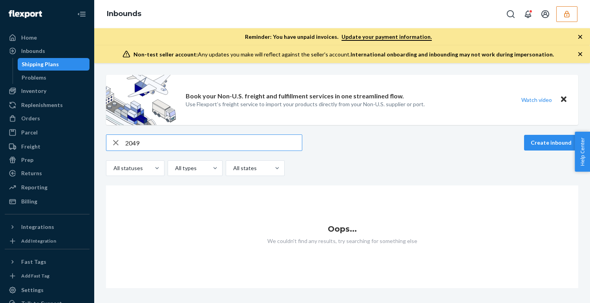  I want to click on input: Search inbounds by name, destination, msku..., so click(213, 143).